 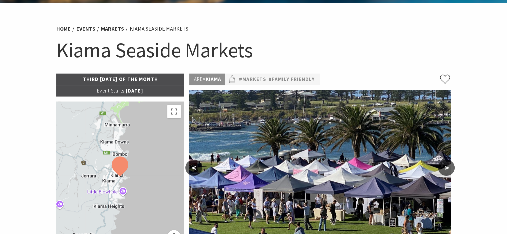 I want to click on a: Events, so click(x=86, y=29).